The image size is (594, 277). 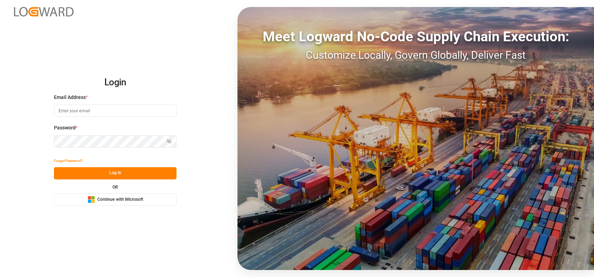 I want to click on button: Log In, so click(x=115, y=173).